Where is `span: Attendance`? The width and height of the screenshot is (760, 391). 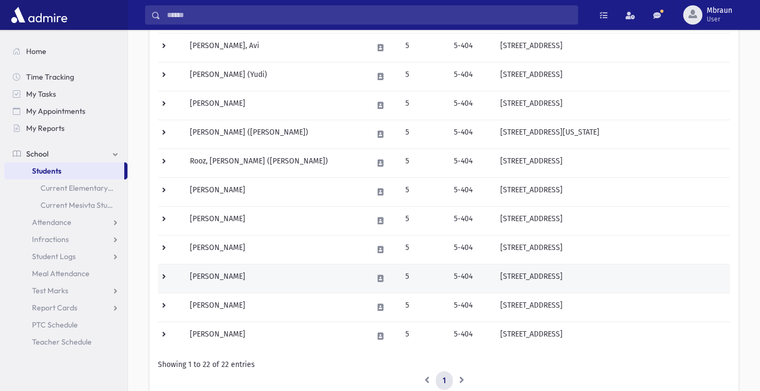
span: Attendance is located at coordinates (52, 222).